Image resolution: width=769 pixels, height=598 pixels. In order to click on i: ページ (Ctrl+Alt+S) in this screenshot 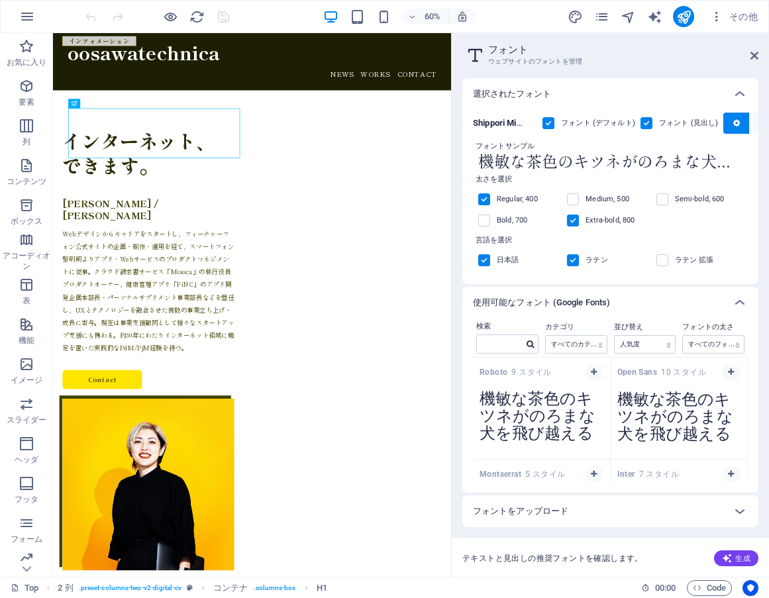, I will do `click(602, 17)`.